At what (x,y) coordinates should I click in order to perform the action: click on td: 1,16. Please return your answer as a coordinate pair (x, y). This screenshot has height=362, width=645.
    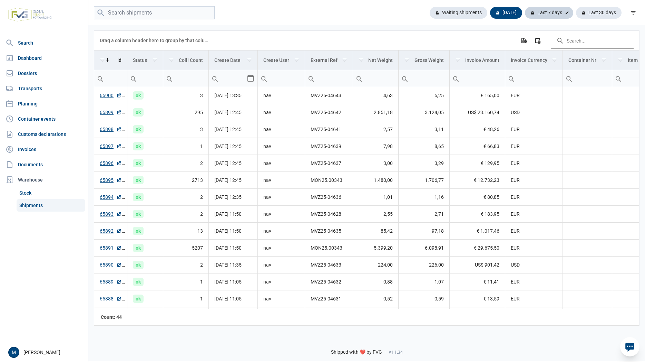
    Looking at the image, I should click on (424, 197).